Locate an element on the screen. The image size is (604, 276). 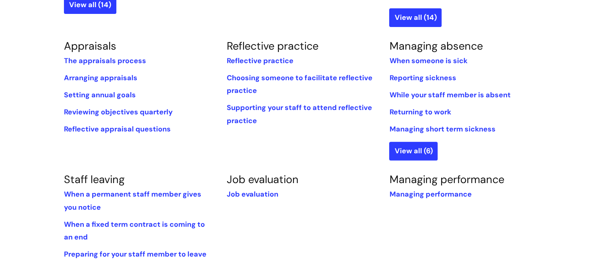
a: Reflective appraisal questions is located at coordinates (117, 129).